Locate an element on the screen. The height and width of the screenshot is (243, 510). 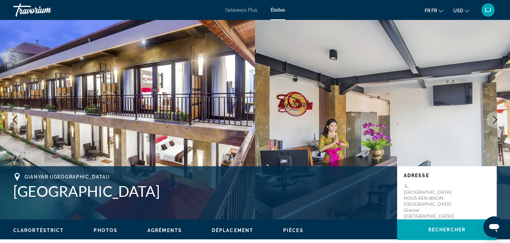
a: Étoiles is located at coordinates (278, 10).